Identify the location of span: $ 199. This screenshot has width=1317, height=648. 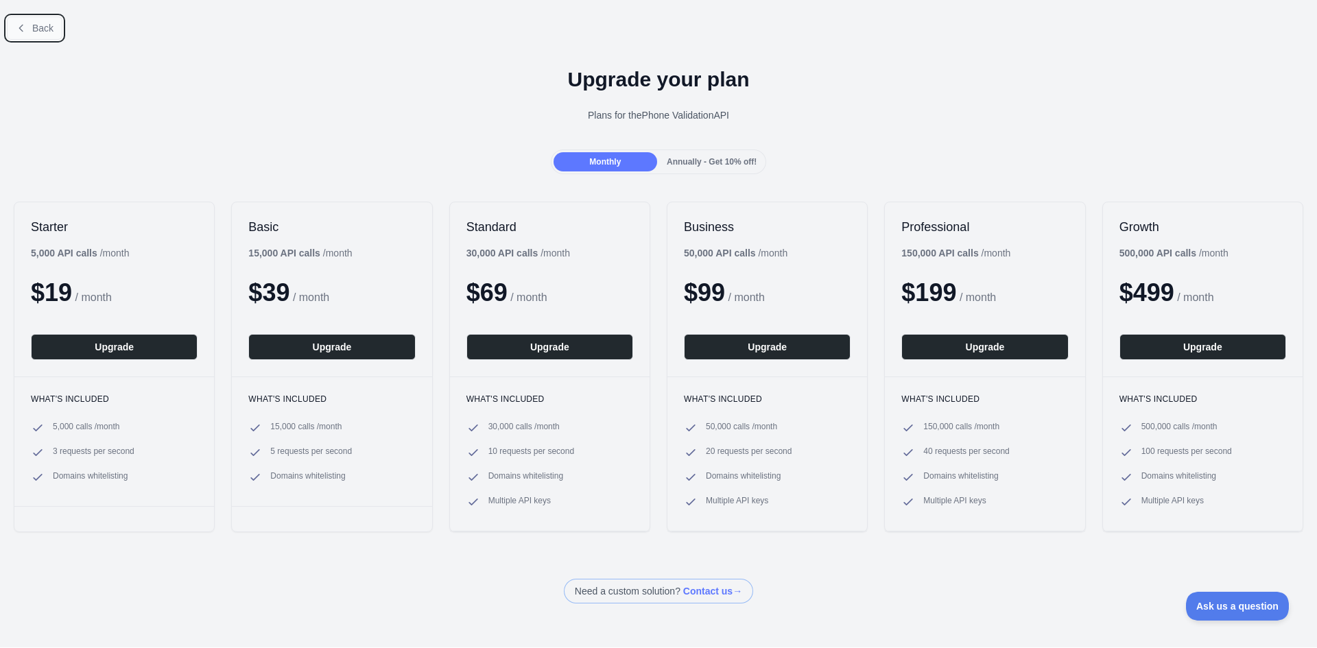
(929, 292).